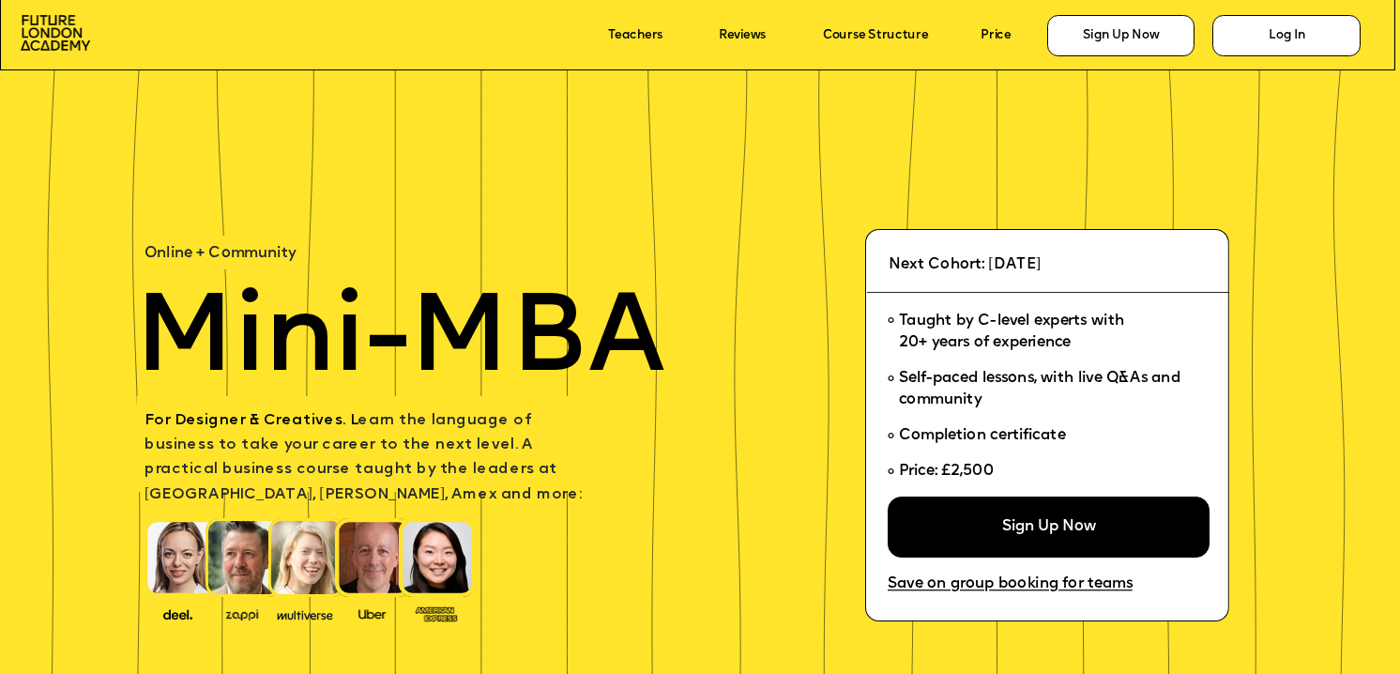 This screenshot has width=1400, height=674. Describe the element at coordinates (996, 36) in the screenshot. I see `a: Price` at that location.